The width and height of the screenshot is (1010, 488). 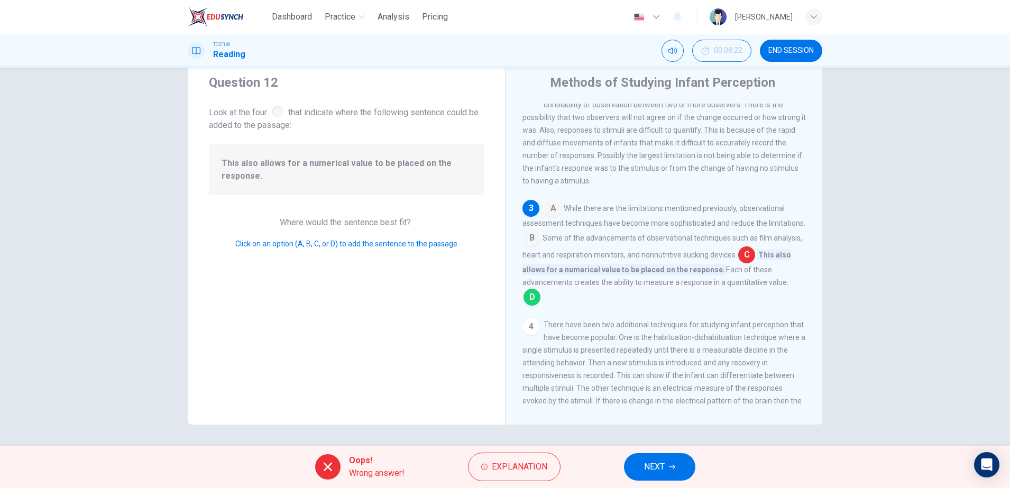 What do you see at coordinates (377, 473) in the screenshot?
I see `span: Wrong answer!` at bounding box center [377, 473].